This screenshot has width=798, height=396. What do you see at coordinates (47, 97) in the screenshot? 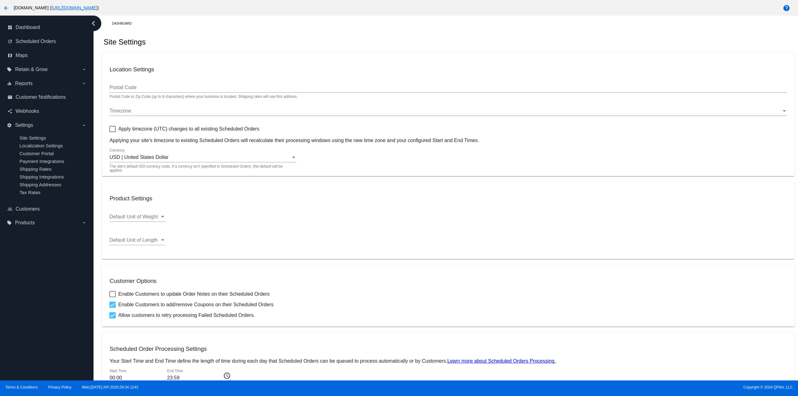
I see `a: email Customer Notifications` at bounding box center [47, 97].